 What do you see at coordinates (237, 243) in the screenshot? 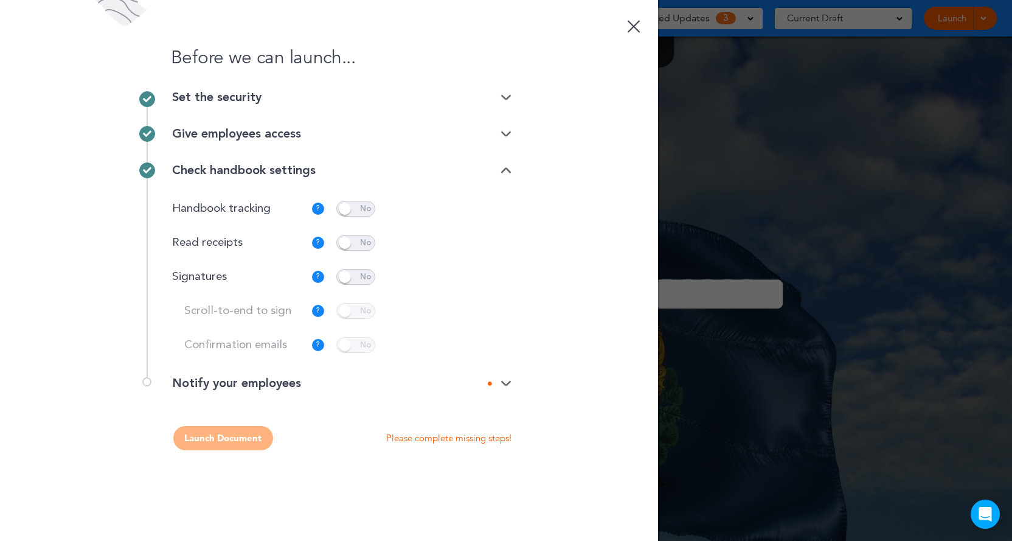
I see `p: Read receipts` at bounding box center [237, 243].